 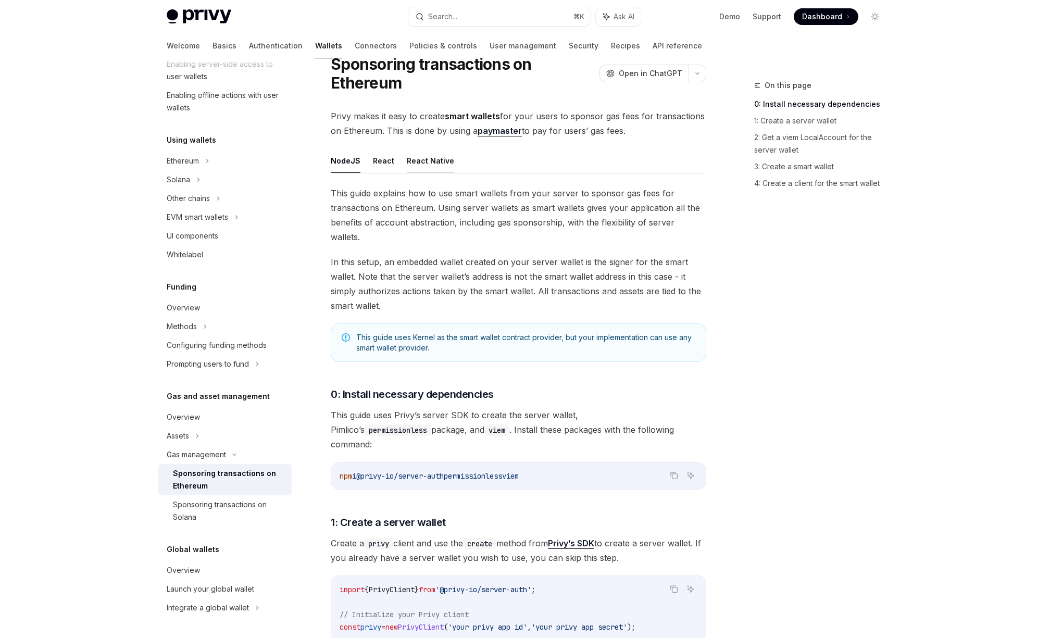 I want to click on div: Other chains, so click(x=188, y=198).